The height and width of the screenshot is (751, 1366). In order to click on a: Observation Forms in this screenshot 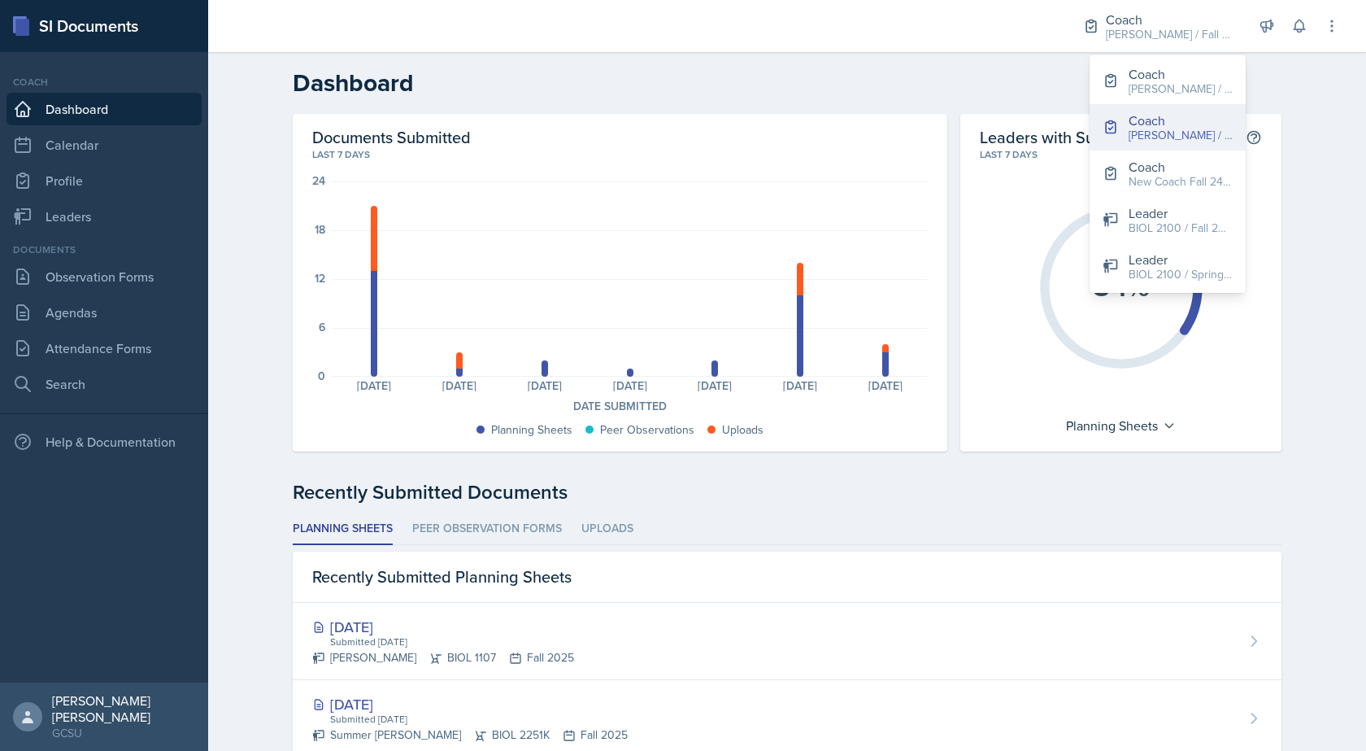, I will do `click(104, 277)`.